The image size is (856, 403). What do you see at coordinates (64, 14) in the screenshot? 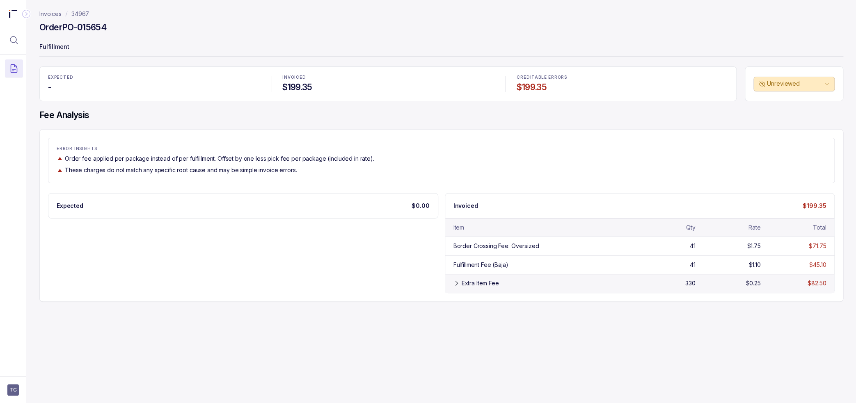
I see `nav: breadcrumb` at bounding box center [64, 14].